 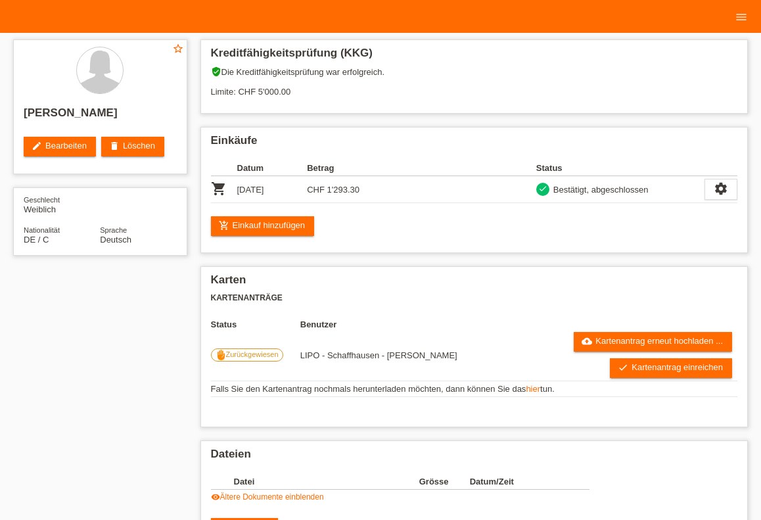 What do you see at coordinates (599, 189) in the screenshot?
I see `div: Bestätigt, abgeschlossen` at bounding box center [599, 189].